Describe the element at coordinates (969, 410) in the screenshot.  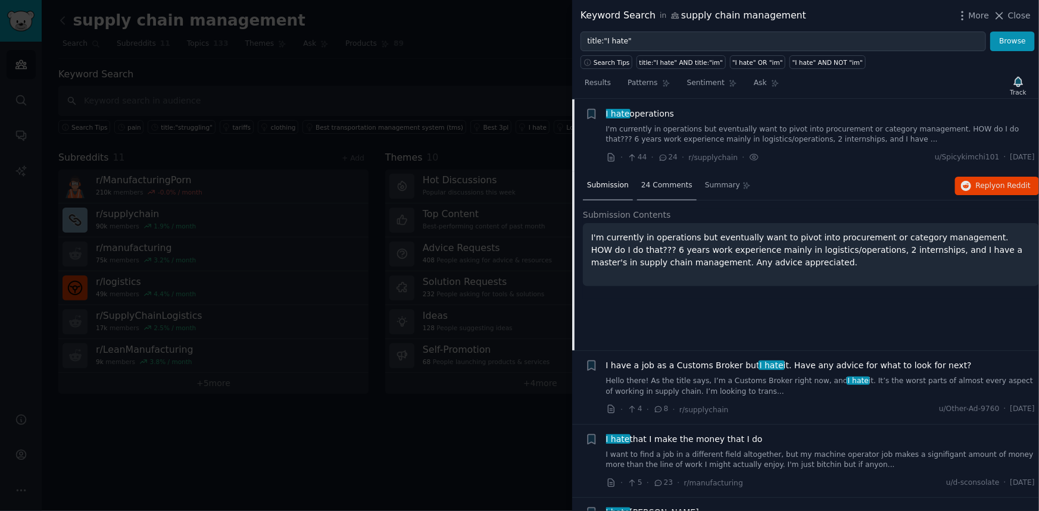
I see `span: u/Other-Ad-9760` at that location.